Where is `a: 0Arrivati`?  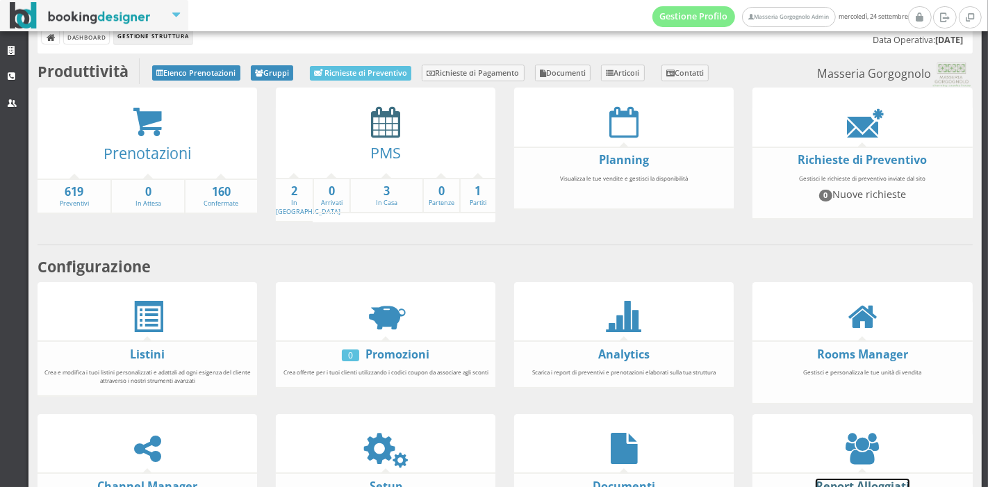
a: 0Arrivati is located at coordinates (332, 195).